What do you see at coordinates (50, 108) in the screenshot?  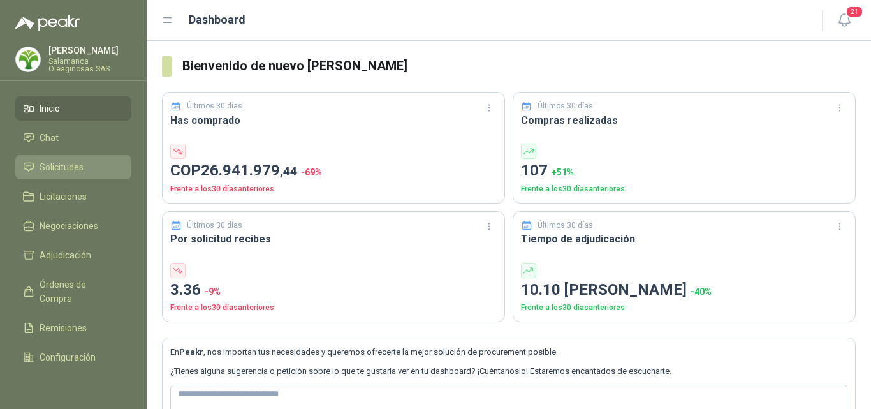 I see `span: Inicio` at bounding box center [50, 108].